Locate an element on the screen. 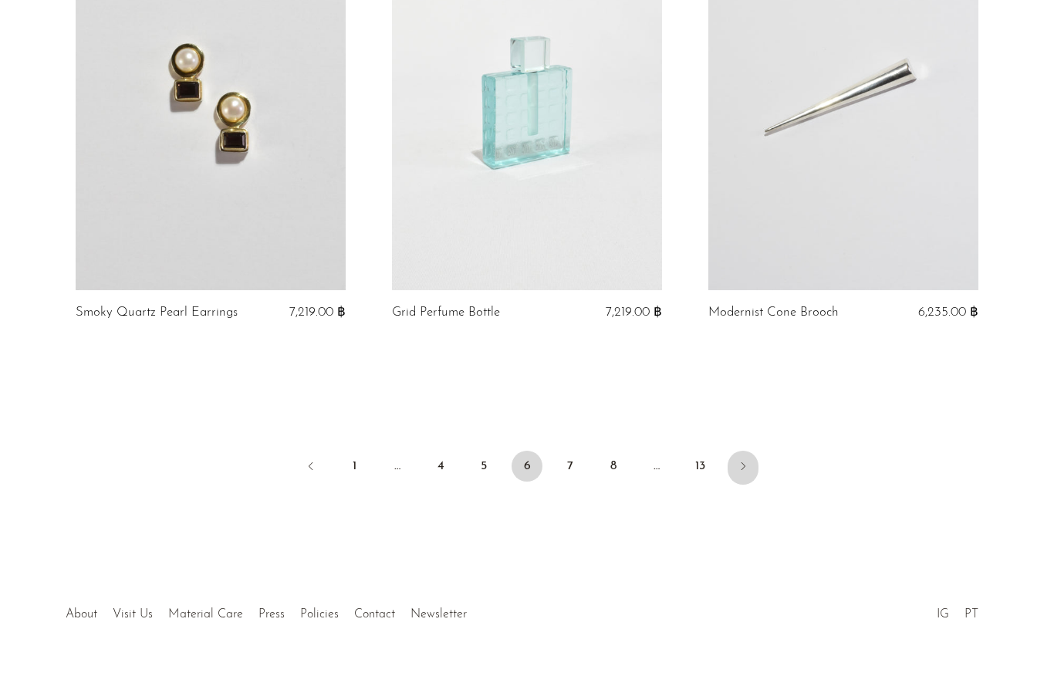  ul: Quick links is located at coordinates (266, 610).